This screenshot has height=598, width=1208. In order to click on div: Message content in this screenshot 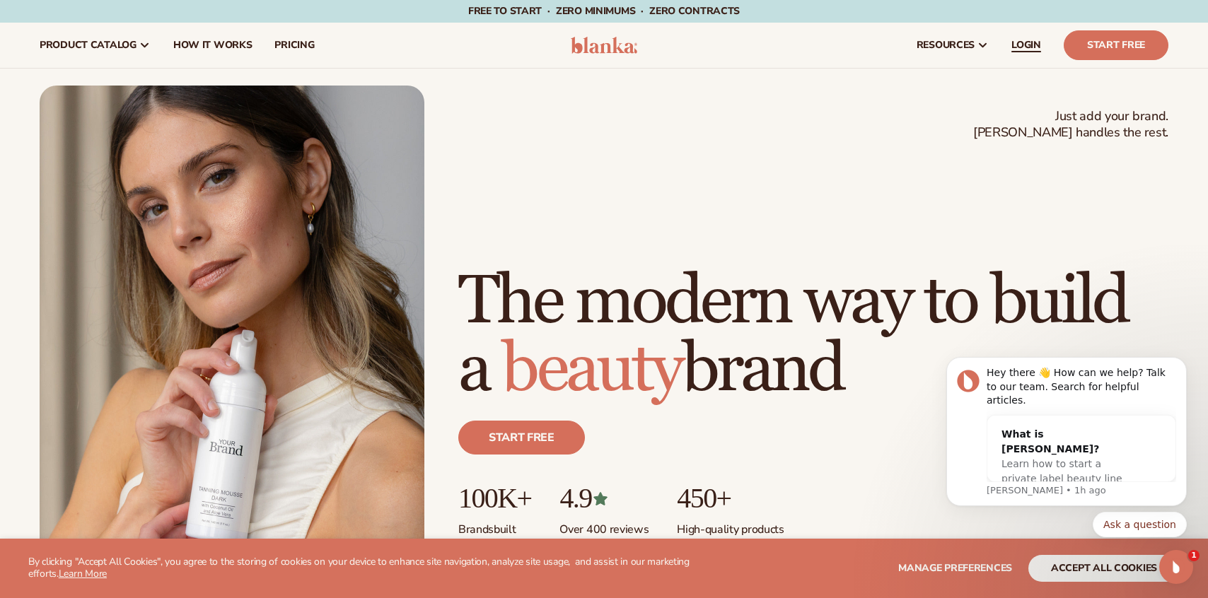, I will do `click(156, 100)`.